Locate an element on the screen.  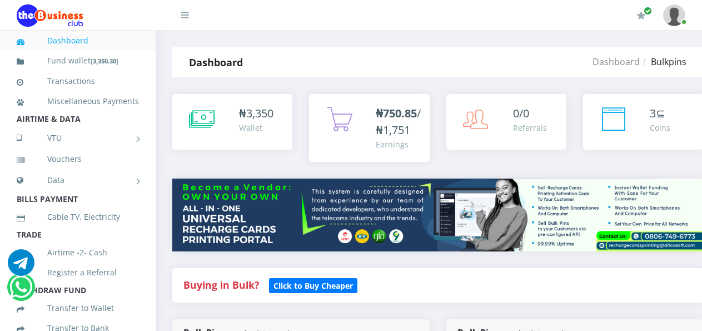
a: Click to Buy Cheaper is located at coordinates (313, 285).